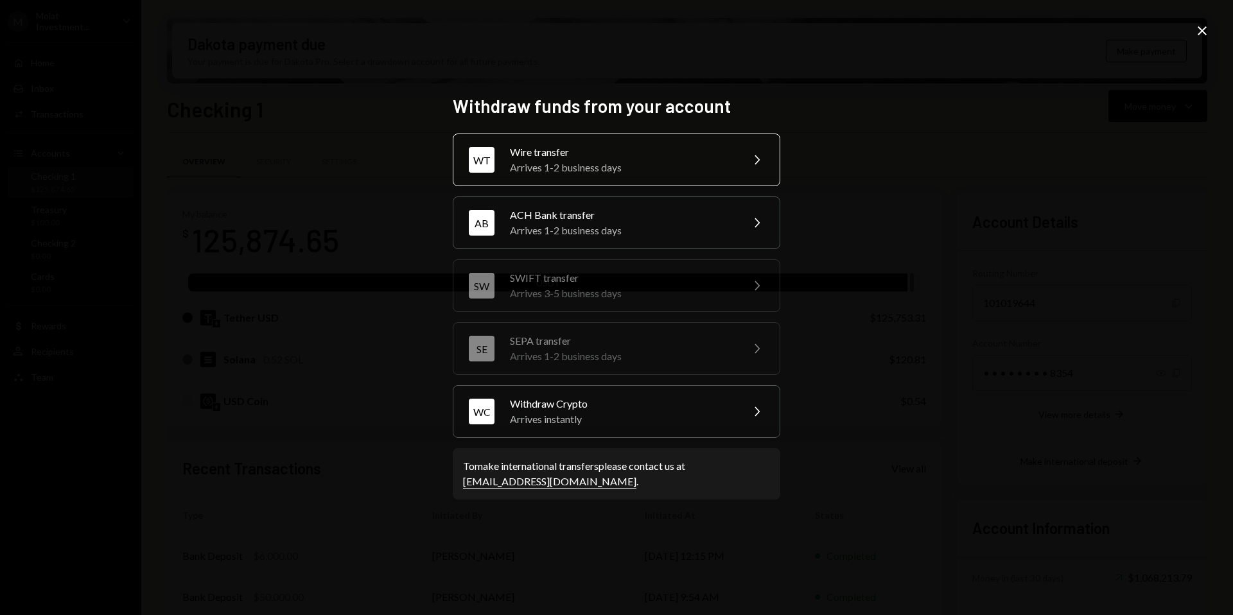 The image size is (1233, 615). Describe the element at coordinates (617, 160) in the screenshot. I see `button: WTWire transferArrives 1-2 business days` at that location.